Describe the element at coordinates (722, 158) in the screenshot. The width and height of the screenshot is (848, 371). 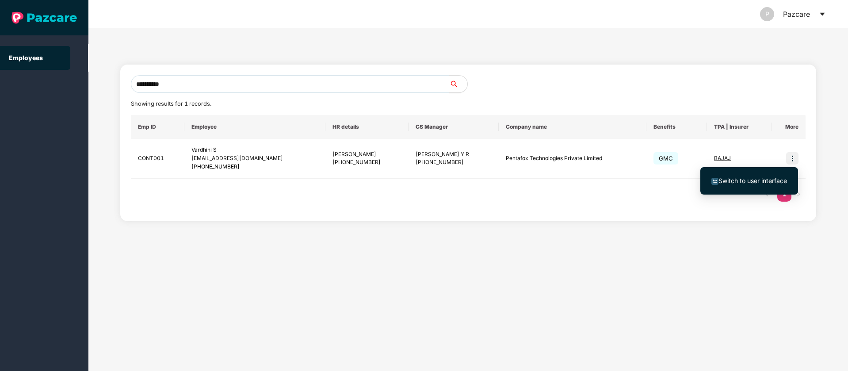
I see `span: BAJAJ` at that location.